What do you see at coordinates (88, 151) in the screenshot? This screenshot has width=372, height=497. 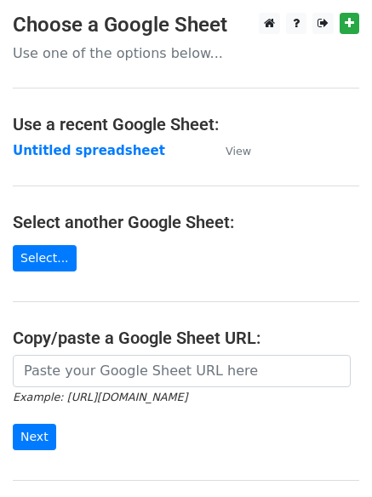 I see `strong: Untitled spreadsheet` at bounding box center [88, 151].